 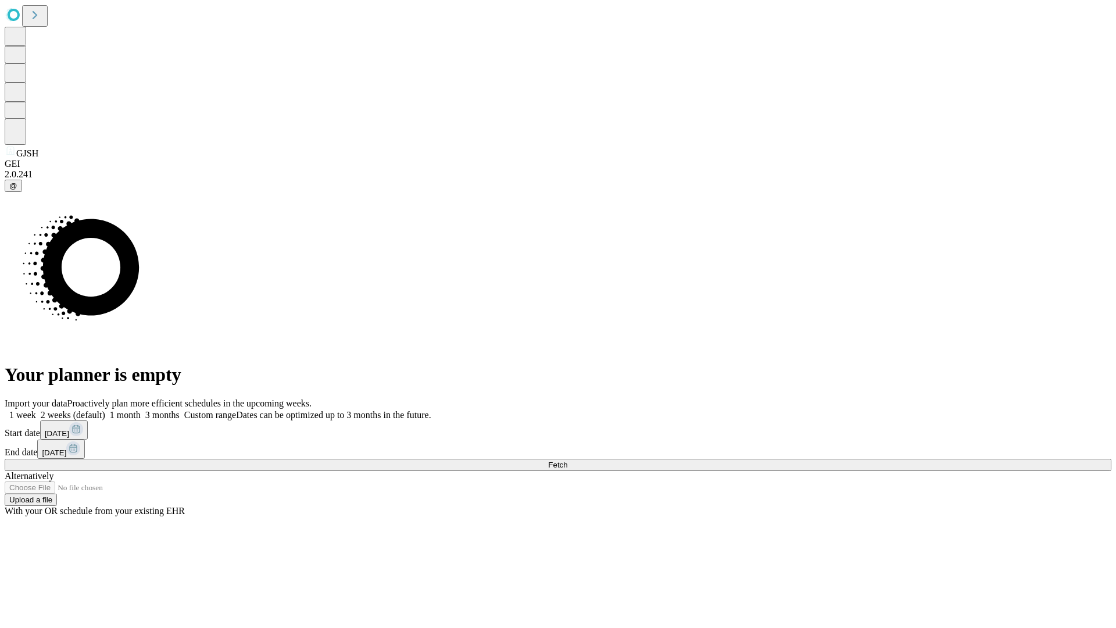 I want to click on span: 1 week, so click(x=23, y=415).